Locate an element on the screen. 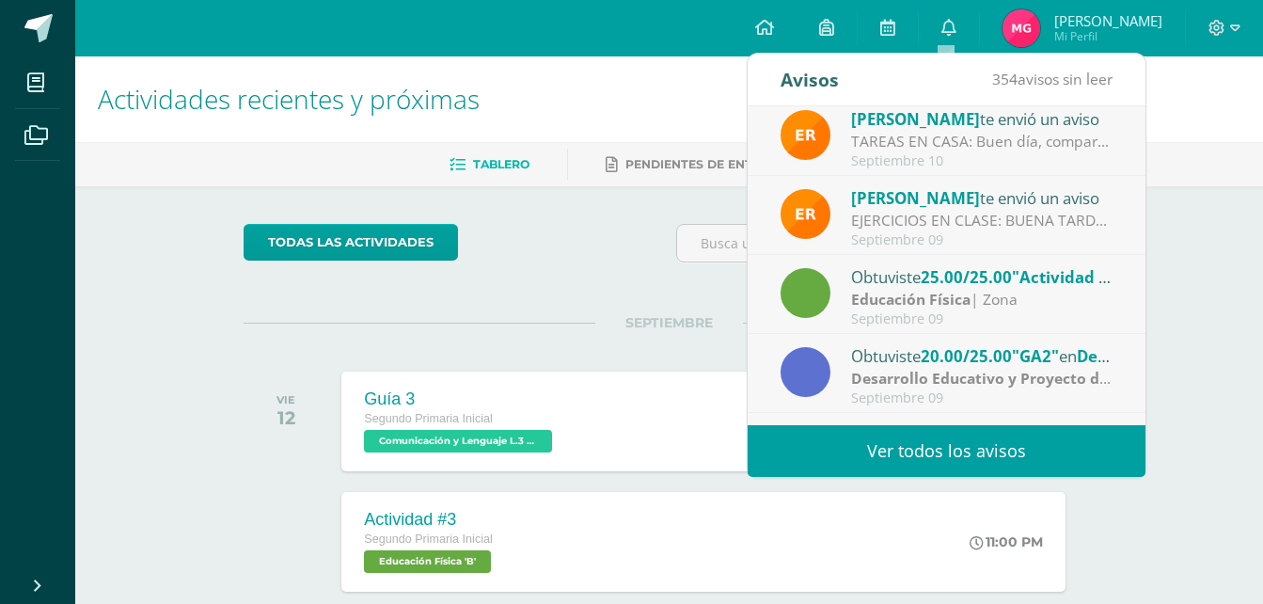 The height and width of the screenshot is (604, 1263). span: 25.00/25.00 is located at coordinates (966, 276).